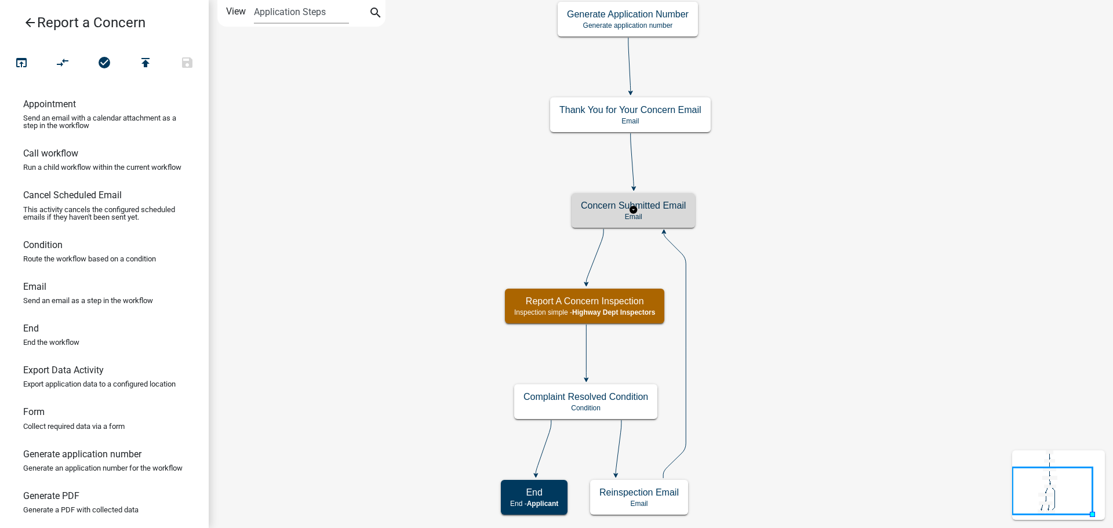  Describe the element at coordinates (104, 65) in the screenshot. I see `div: Workflow actions` at that location.